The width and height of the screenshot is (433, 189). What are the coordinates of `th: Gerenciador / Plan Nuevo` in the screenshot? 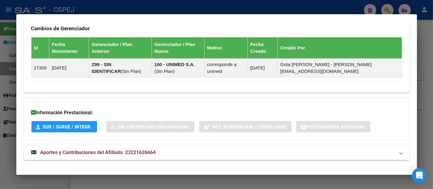 It's located at (178, 48).